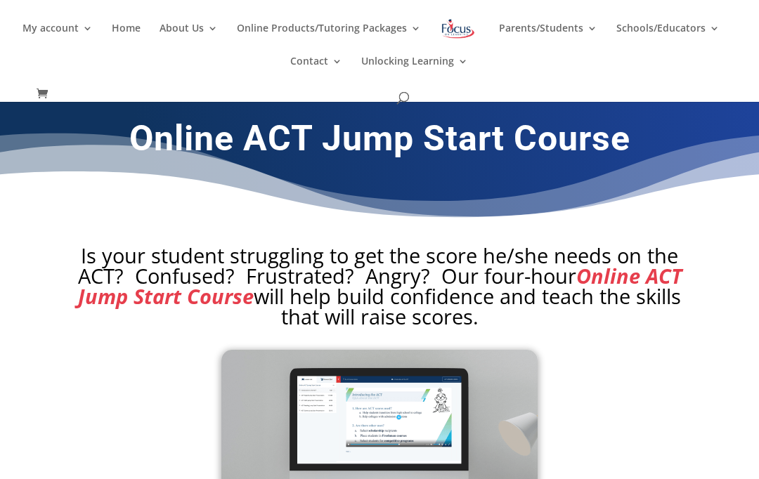  What do you see at coordinates (188, 39) in the screenshot?
I see `a: About Us` at bounding box center [188, 39].